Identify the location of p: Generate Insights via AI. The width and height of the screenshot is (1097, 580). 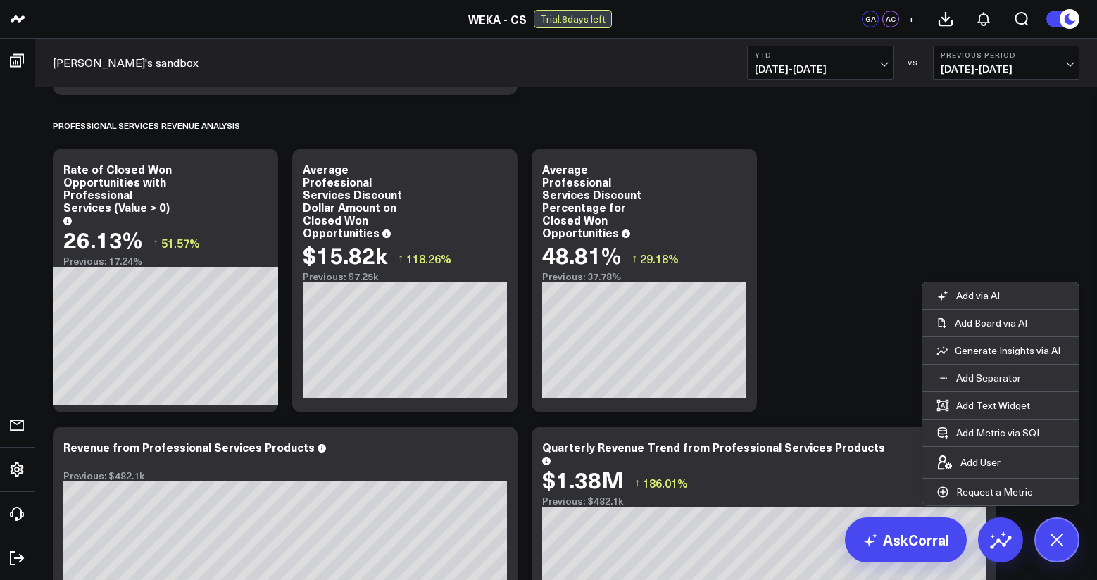
(1007, 351).